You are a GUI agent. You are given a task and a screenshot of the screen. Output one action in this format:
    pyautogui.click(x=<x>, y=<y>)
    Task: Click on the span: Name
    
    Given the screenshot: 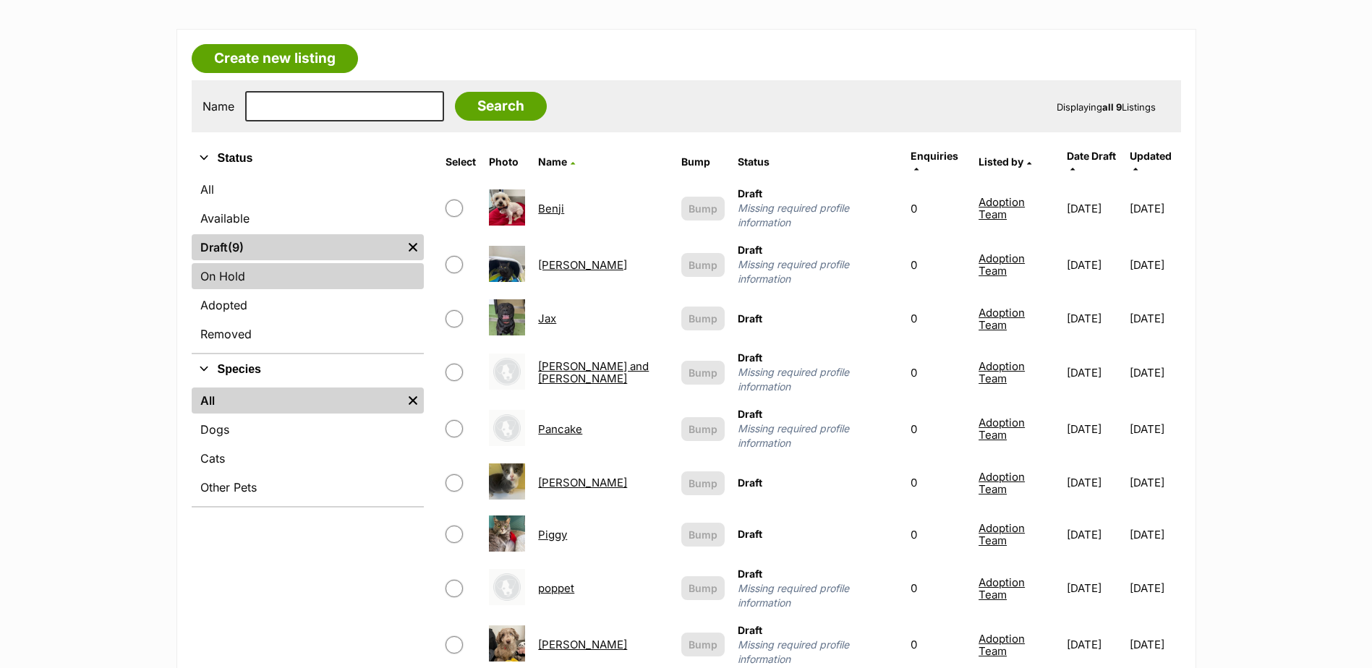 What is the action you would take?
    pyautogui.click(x=553, y=161)
    